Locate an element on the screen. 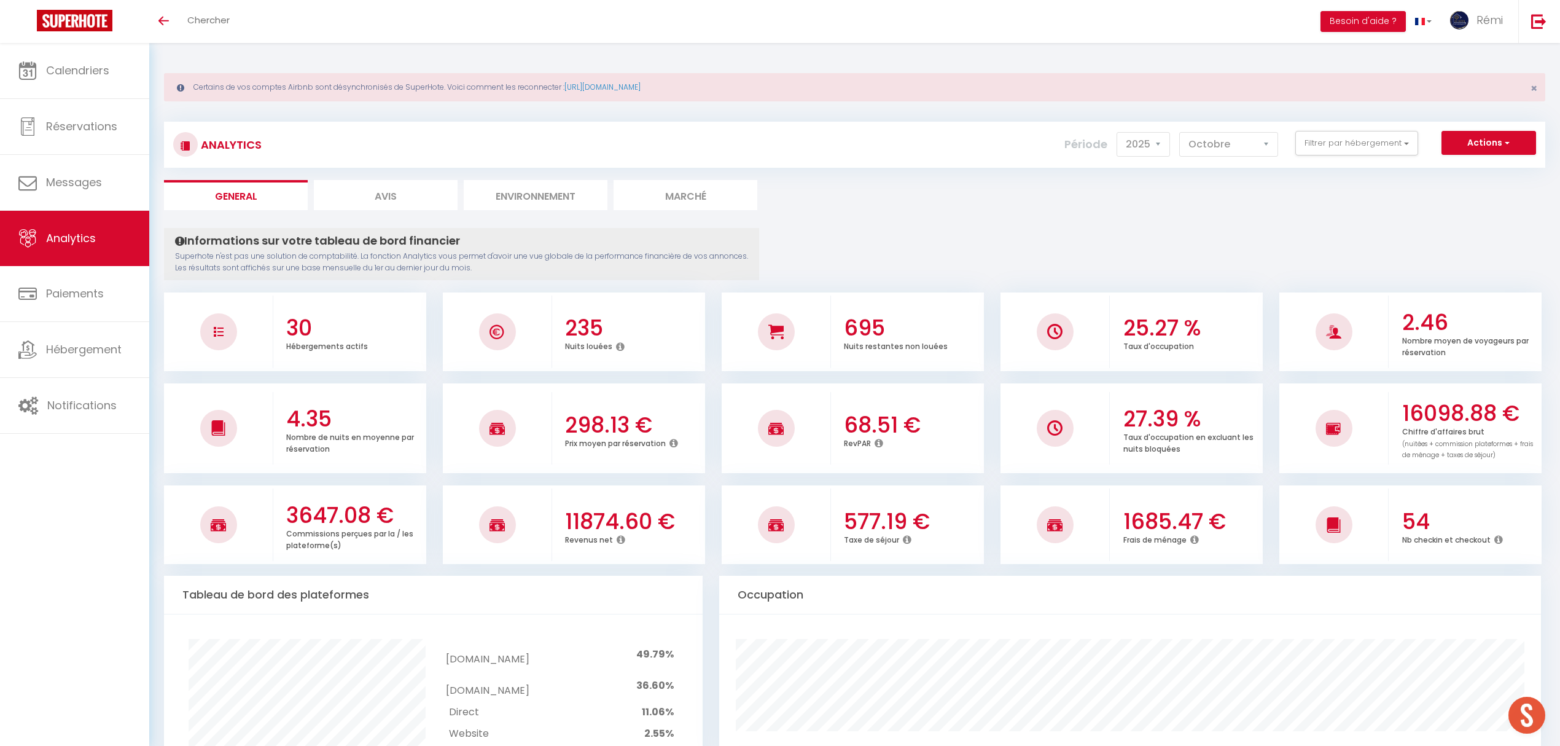 Image resolution: width=1560 pixels, height=746 pixels. p: Taux d'occupation is located at coordinates (1158, 345).